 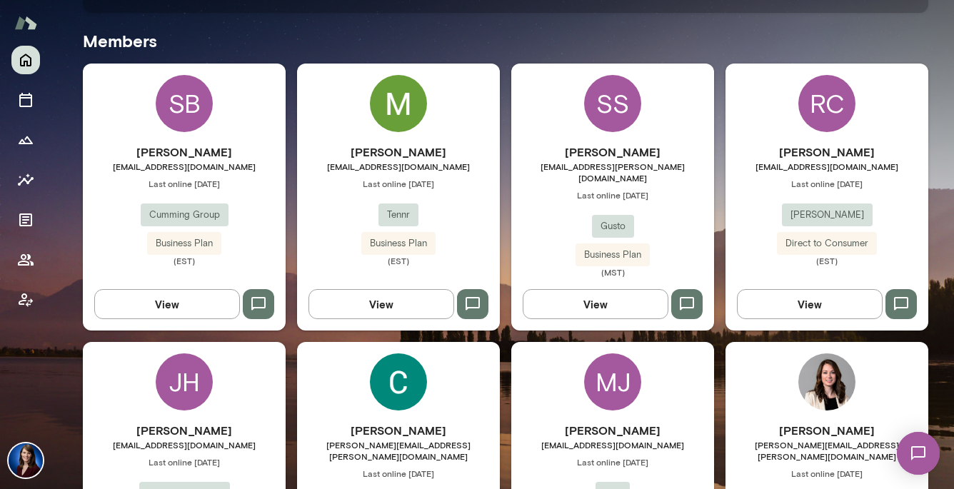 What do you see at coordinates (612, 104) in the screenshot?
I see `div: SS` at bounding box center [612, 104].